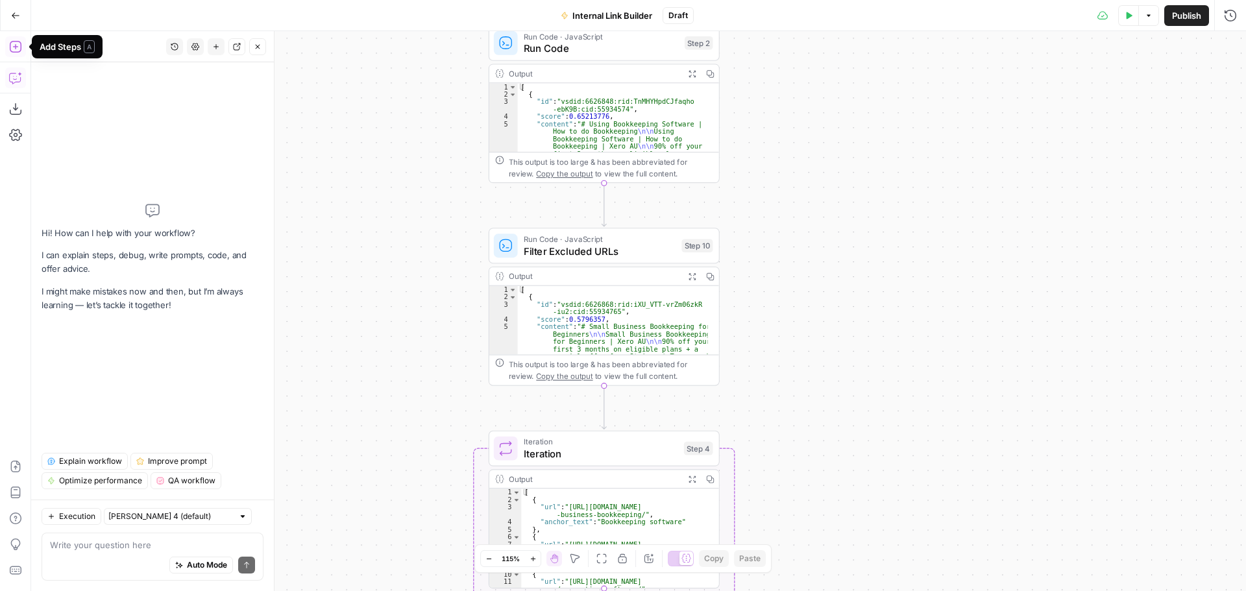  I want to click on button: Explain workflow, so click(84, 461).